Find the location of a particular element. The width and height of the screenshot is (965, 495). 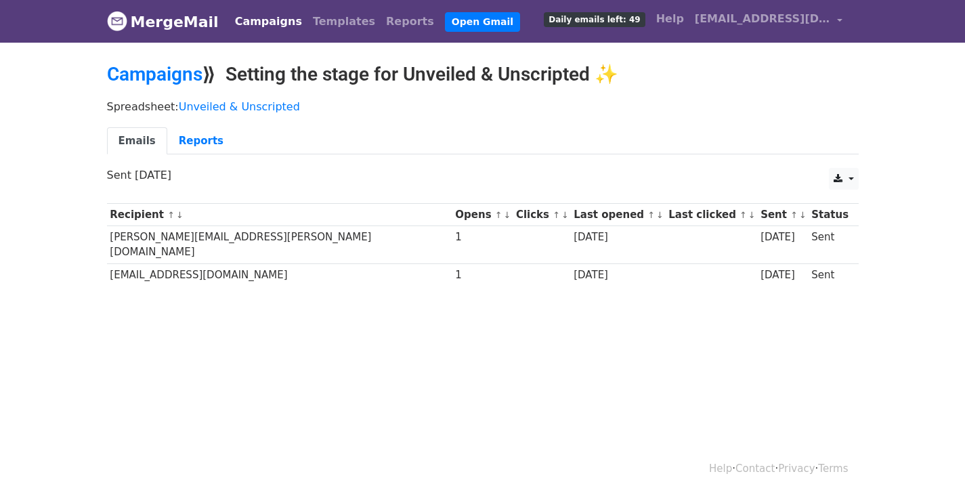

th: Last clicked is located at coordinates (712, 215).